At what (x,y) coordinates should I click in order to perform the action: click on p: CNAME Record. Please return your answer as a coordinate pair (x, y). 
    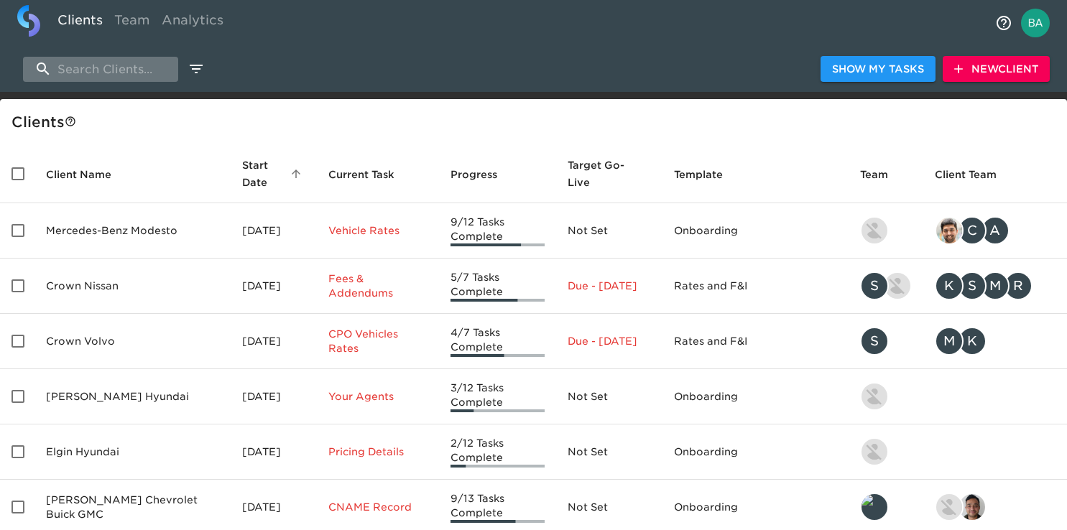
    Looking at the image, I should click on (377, 507).